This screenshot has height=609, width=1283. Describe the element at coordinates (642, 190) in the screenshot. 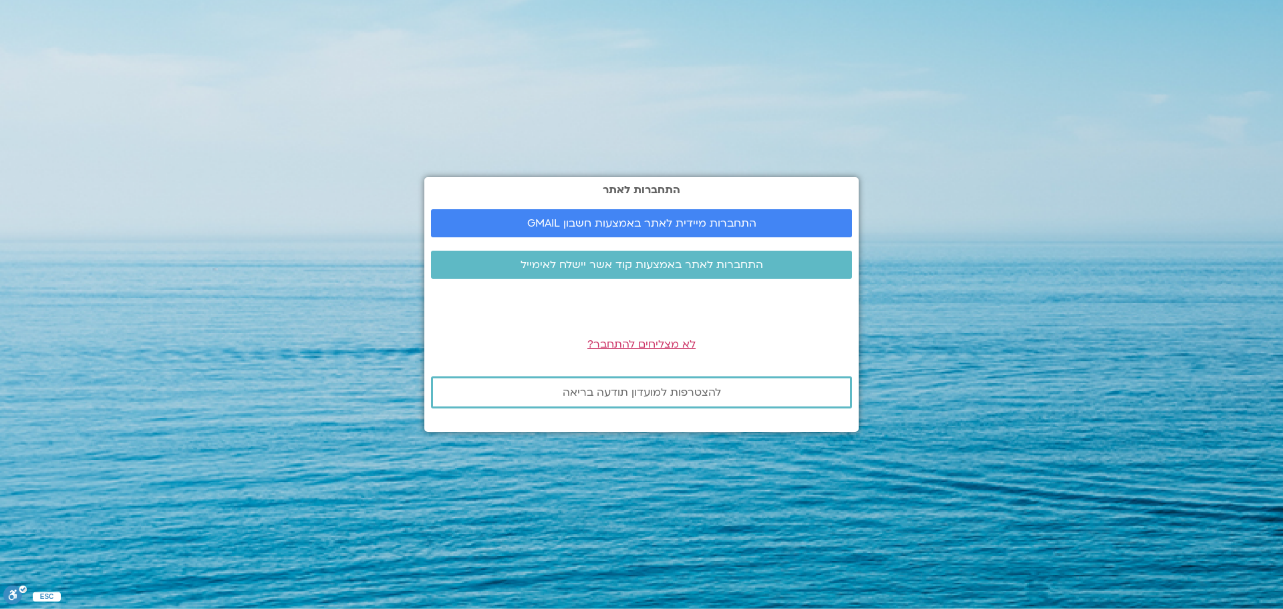

I see `h2: התחברות לאתר` at that location.